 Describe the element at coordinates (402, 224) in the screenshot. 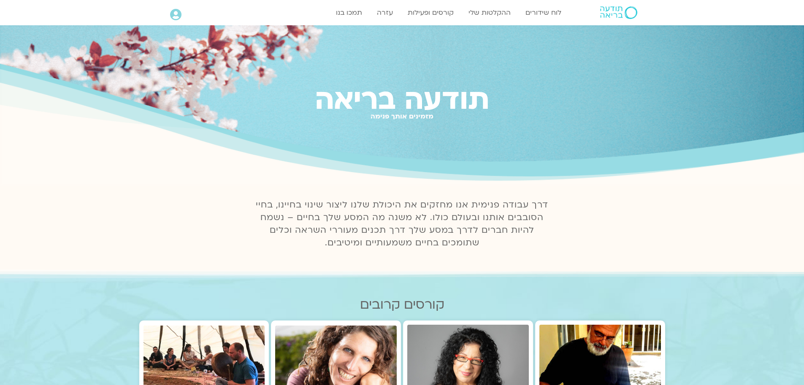

I see `p: דרך עבודה פנימית אנו מחזקים את היכולת שלנו ליצור שינוי בחיינו, בחיי הסובבים אותנו ובעולם כולו. לא...` at that location.